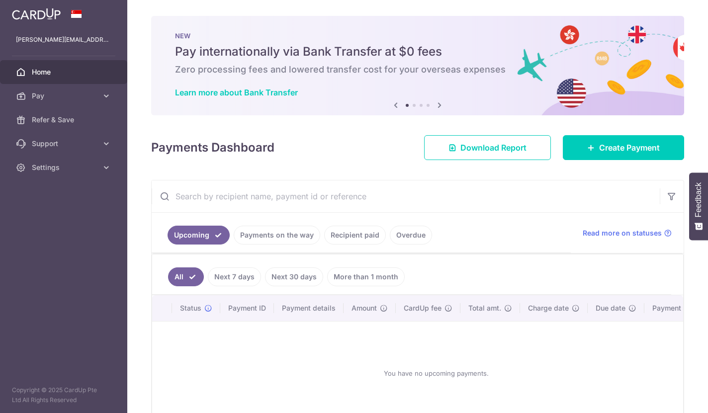 This screenshot has height=413, width=708. Describe the element at coordinates (65, 96) in the screenshot. I see `span: Pay` at that location.